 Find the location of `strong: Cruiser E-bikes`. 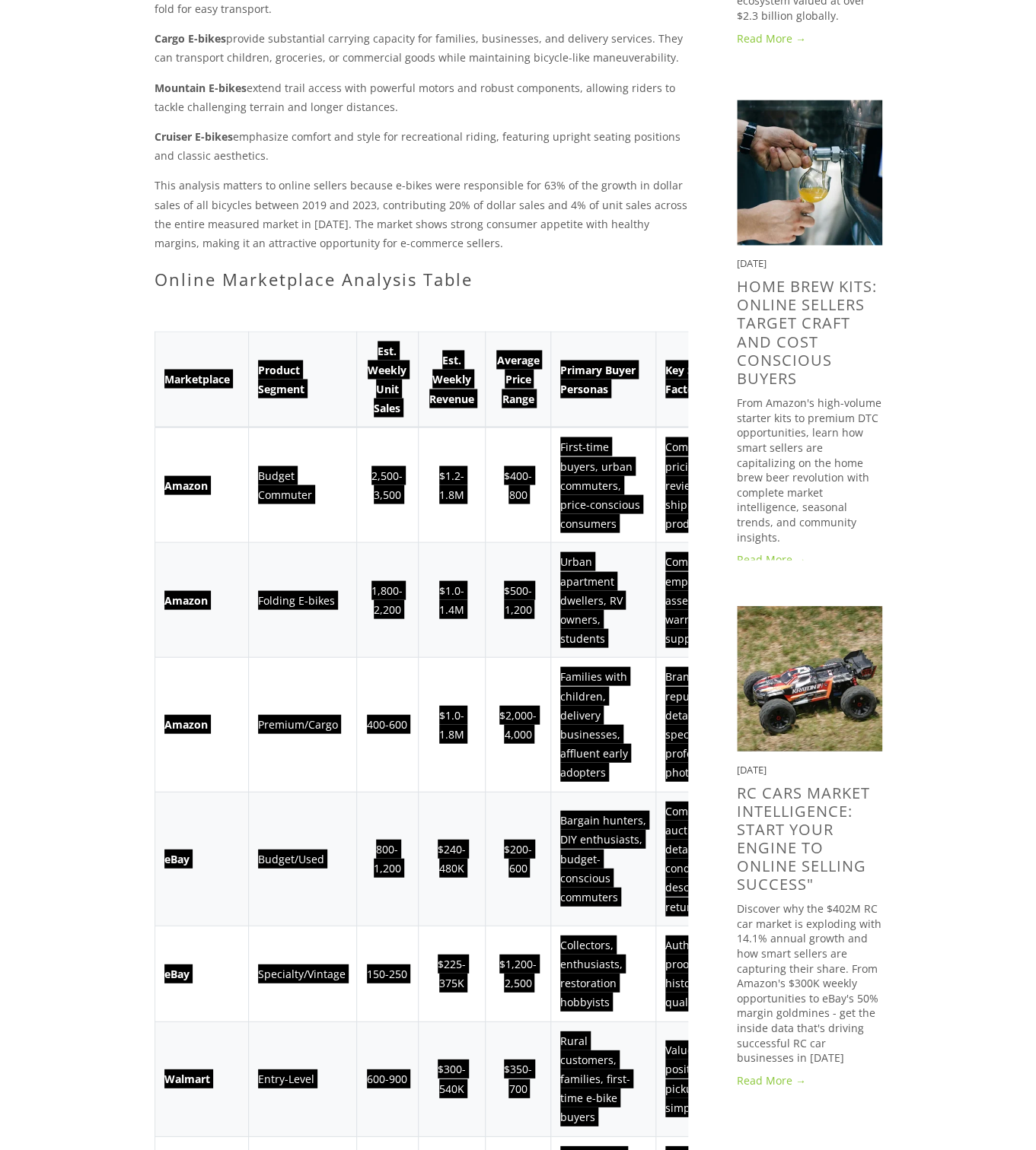

strong: Cruiser E-bikes is located at coordinates (193, 136).